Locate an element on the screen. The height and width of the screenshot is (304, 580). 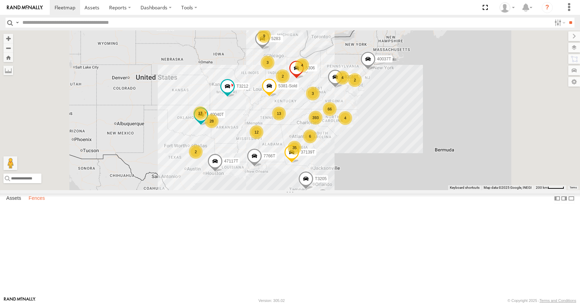
a: Terms is located at coordinates (573, 187).